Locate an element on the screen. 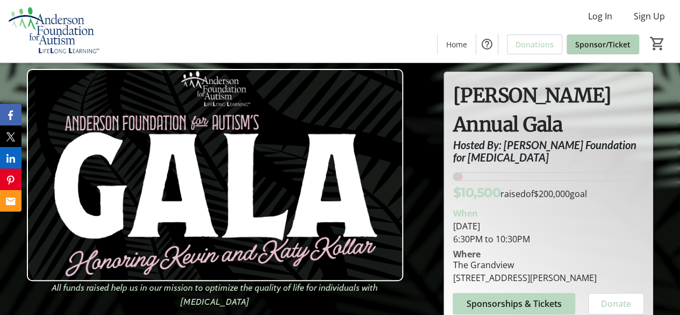 The width and height of the screenshot is (680, 315). span: $200,000 is located at coordinates (552, 194).